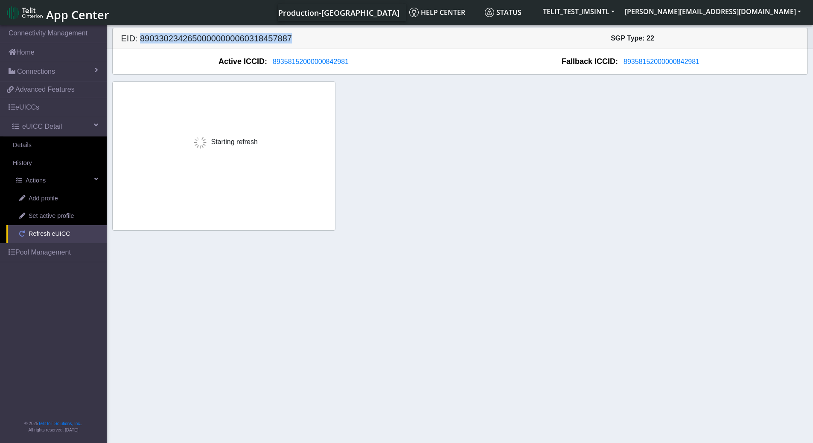  I want to click on span: Add profile, so click(43, 199).